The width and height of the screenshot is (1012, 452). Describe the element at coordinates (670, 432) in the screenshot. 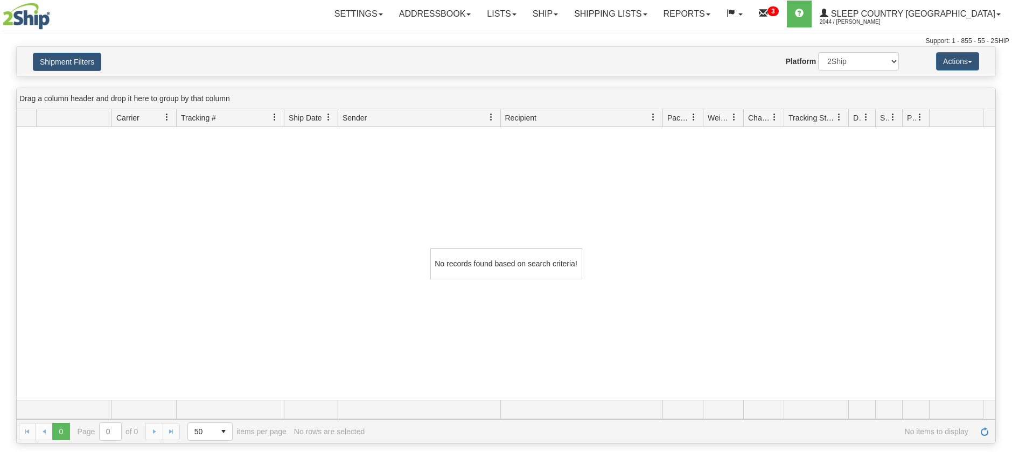

I see `span: No items to display` at that location.